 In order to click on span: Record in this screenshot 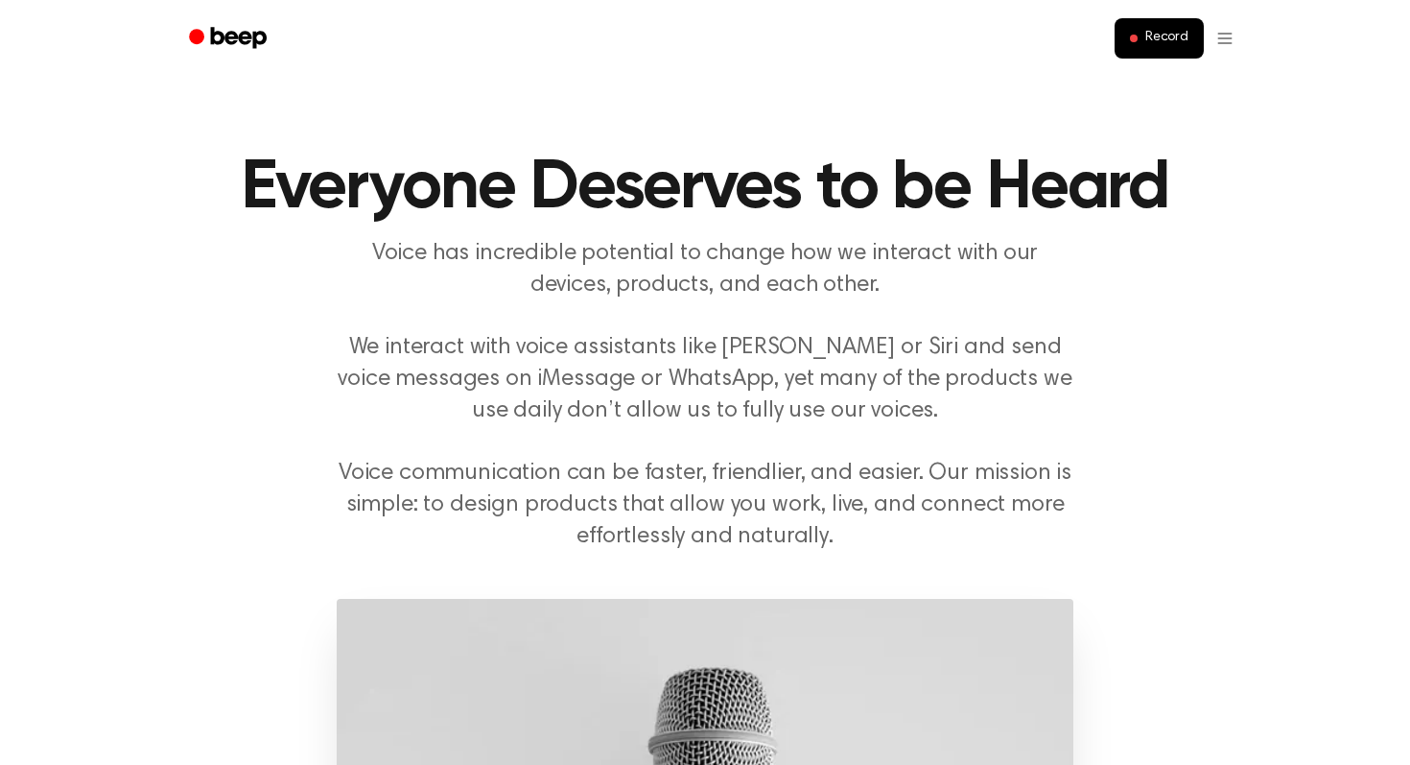, I will do `click(1166, 38)`.